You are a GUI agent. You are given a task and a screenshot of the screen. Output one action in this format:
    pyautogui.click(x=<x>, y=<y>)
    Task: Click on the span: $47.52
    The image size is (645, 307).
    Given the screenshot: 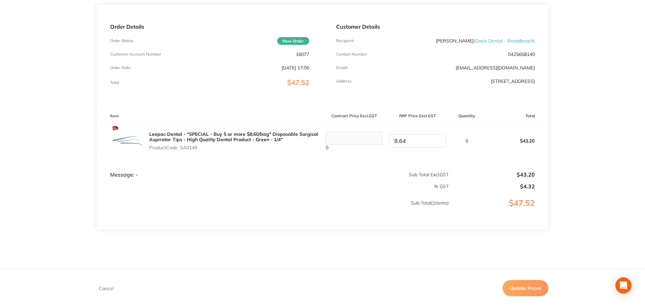 What is the action you would take?
    pyautogui.click(x=298, y=82)
    